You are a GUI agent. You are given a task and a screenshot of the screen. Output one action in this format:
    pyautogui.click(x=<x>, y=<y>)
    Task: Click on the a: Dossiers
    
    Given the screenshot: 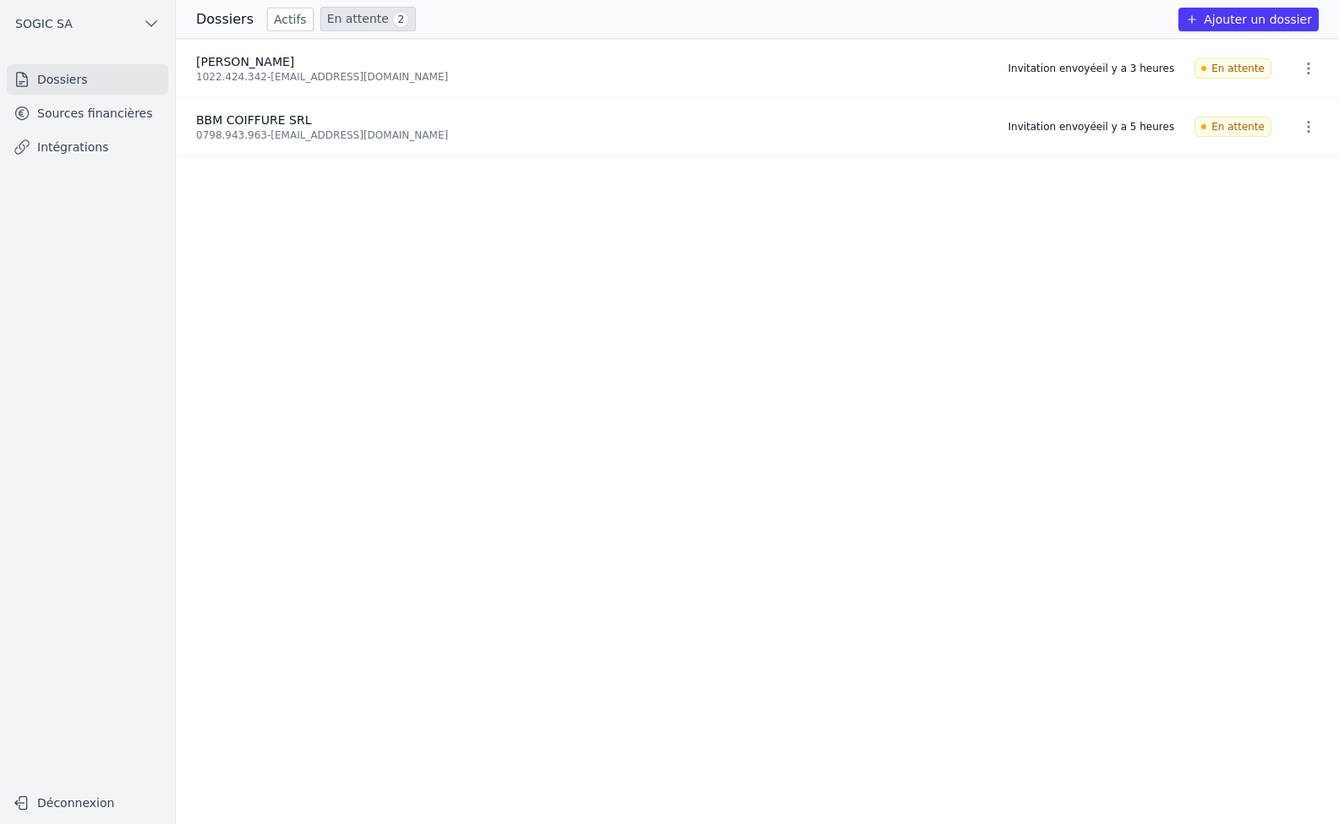 What is the action you would take?
    pyautogui.click(x=87, y=79)
    